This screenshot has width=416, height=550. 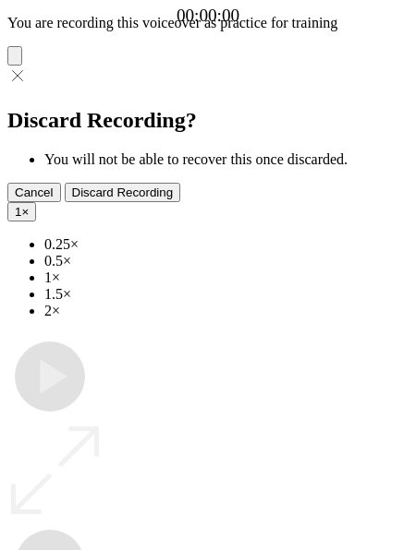 What do you see at coordinates (226, 160) in the screenshot?
I see `li: You will not be able to recover this once discarded.` at bounding box center [226, 160].